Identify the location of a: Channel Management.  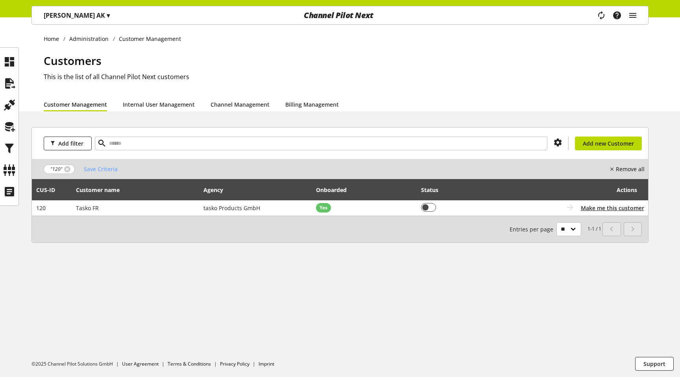
(240, 104).